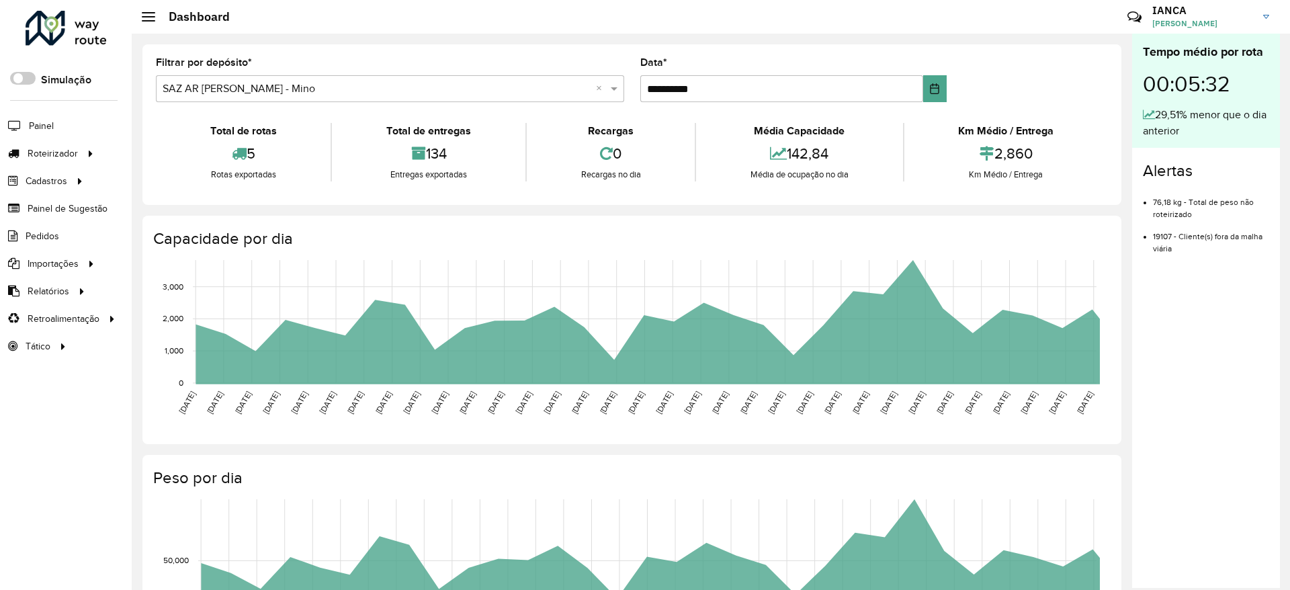 The height and width of the screenshot is (590, 1290). What do you see at coordinates (1203, 10) in the screenshot?
I see `h3: IANCA` at bounding box center [1203, 10].